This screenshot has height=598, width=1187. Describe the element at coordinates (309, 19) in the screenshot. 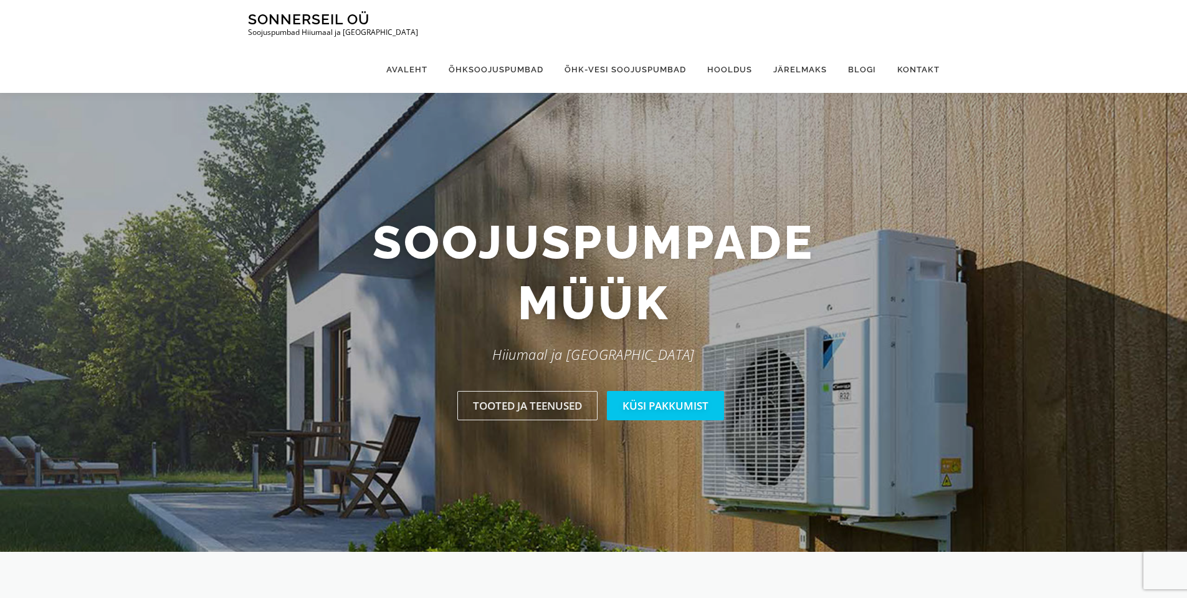

I see `a: Sonnerseil OÜ` at that location.